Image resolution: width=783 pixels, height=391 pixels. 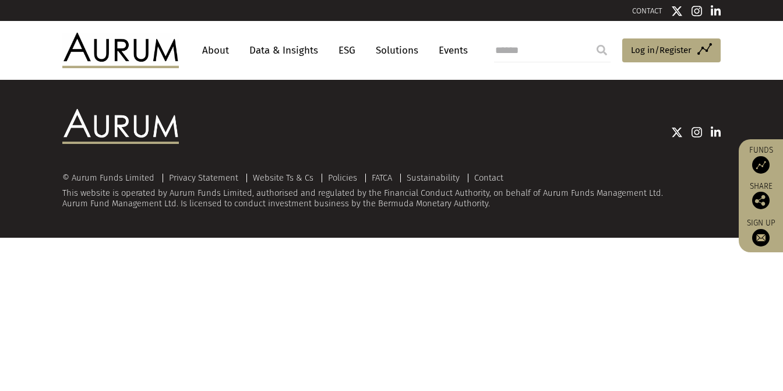 I want to click on a: Sustainability, so click(x=433, y=178).